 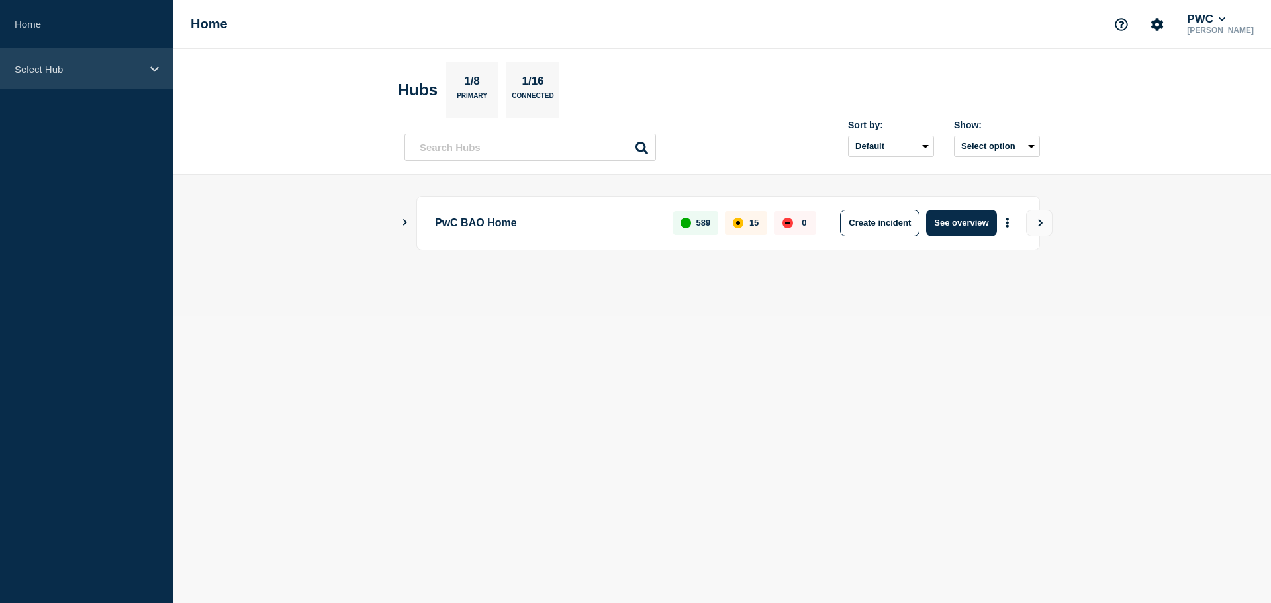 What do you see at coordinates (472, 83) in the screenshot?
I see `p: 1/8` at bounding box center [472, 83].